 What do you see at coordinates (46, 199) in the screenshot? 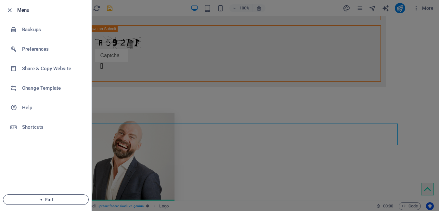
I see `span: Exit` at bounding box center [46, 199].